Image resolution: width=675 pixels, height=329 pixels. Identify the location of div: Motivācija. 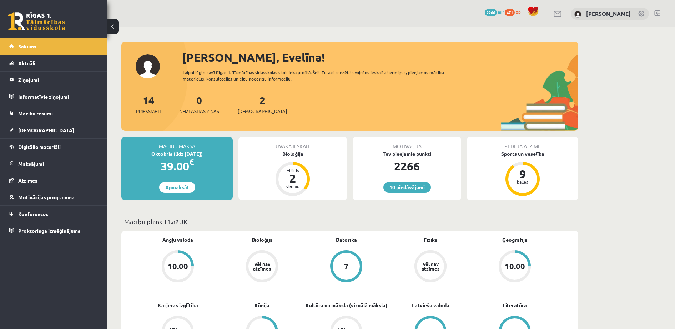
(407, 143).